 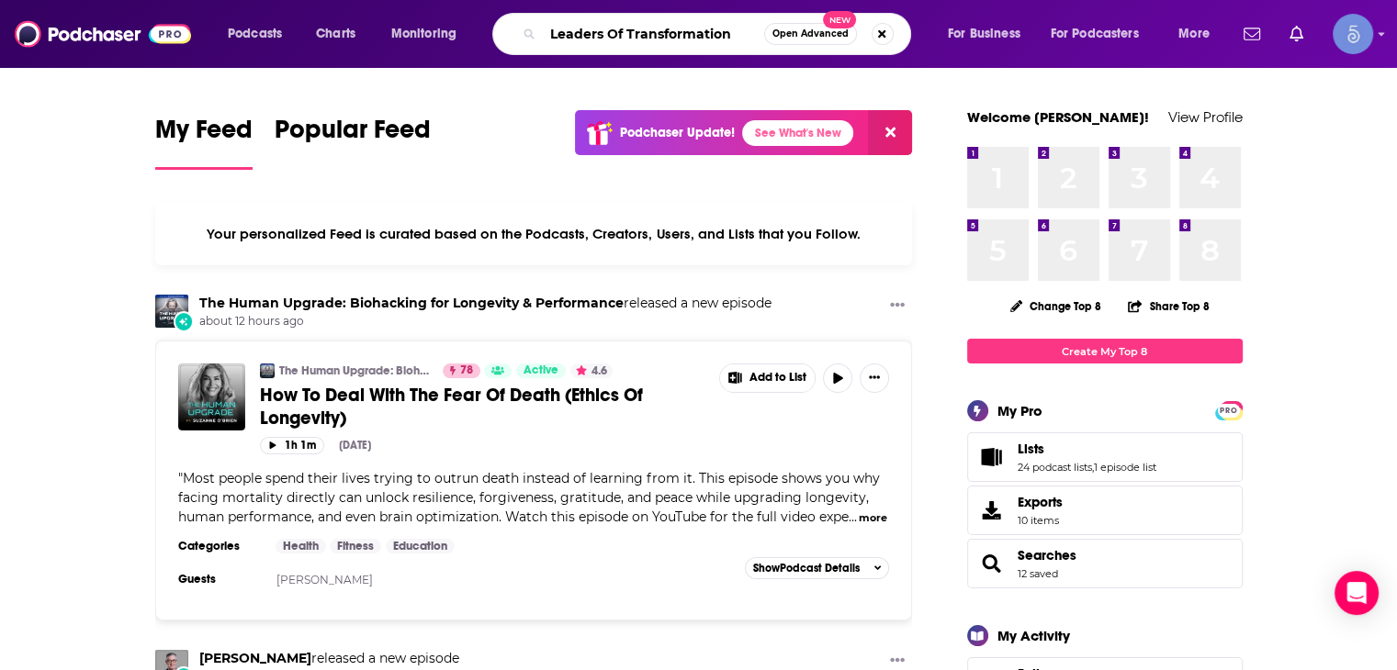 What do you see at coordinates (1056, 306) in the screenshot?
I see `button: Change Top 8` at bounding box center [1056, 306].